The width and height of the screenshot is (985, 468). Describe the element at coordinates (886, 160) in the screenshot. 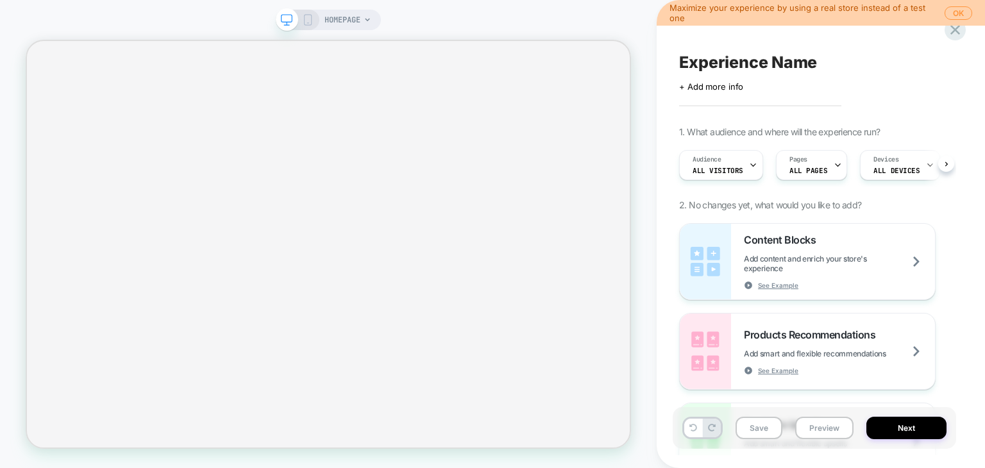

I see `span: Devices` at that location.